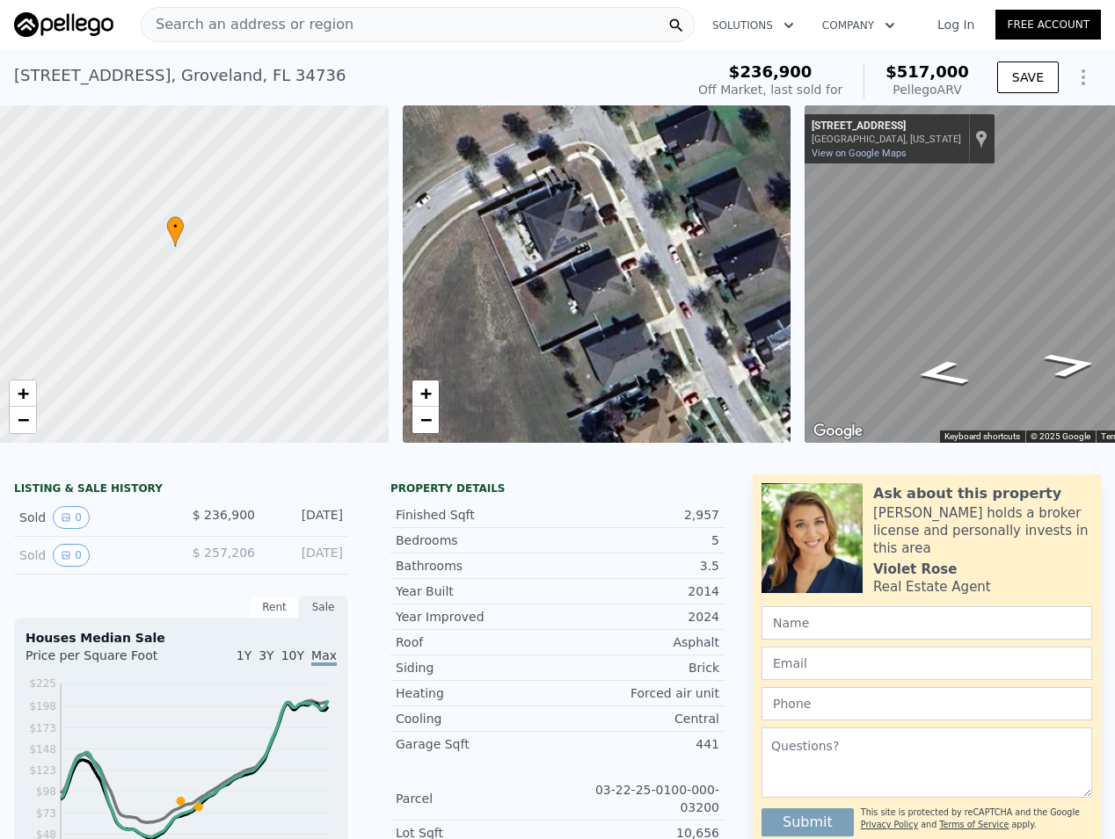  I want to click on span: $ 236,900, so click(223, 515).